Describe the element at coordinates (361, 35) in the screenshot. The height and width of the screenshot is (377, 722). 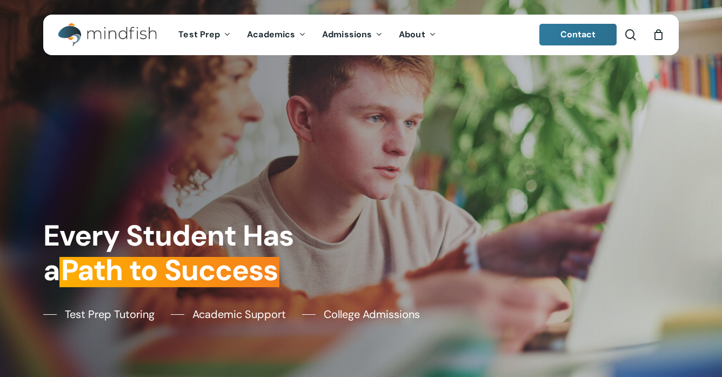
I see `header: Main Menu` at that location.